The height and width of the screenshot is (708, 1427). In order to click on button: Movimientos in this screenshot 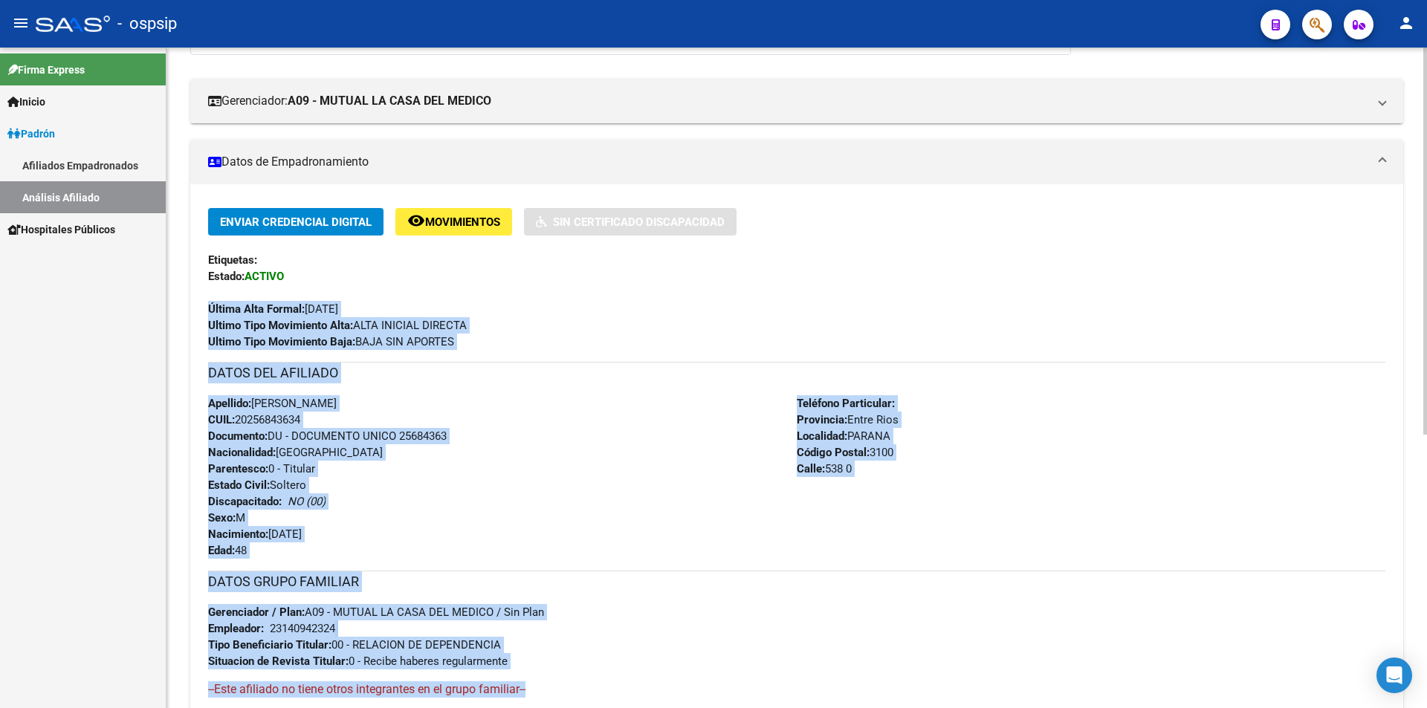, I will do `click(453, 222)`.